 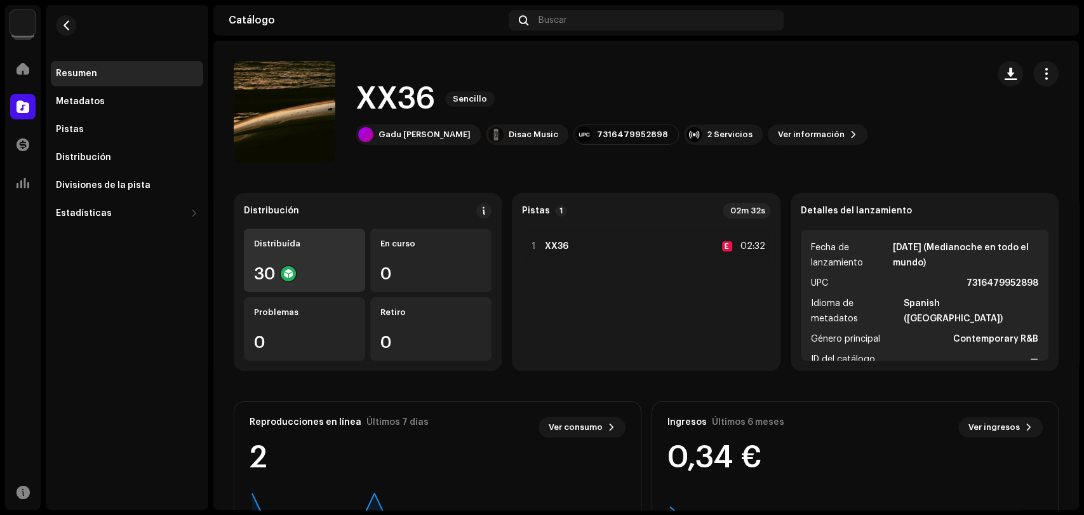 What do you see at coordinates (127, 158) in the screenshot?
I see `re-m-nav-item: Distribución` at bounding box center [127, 158].